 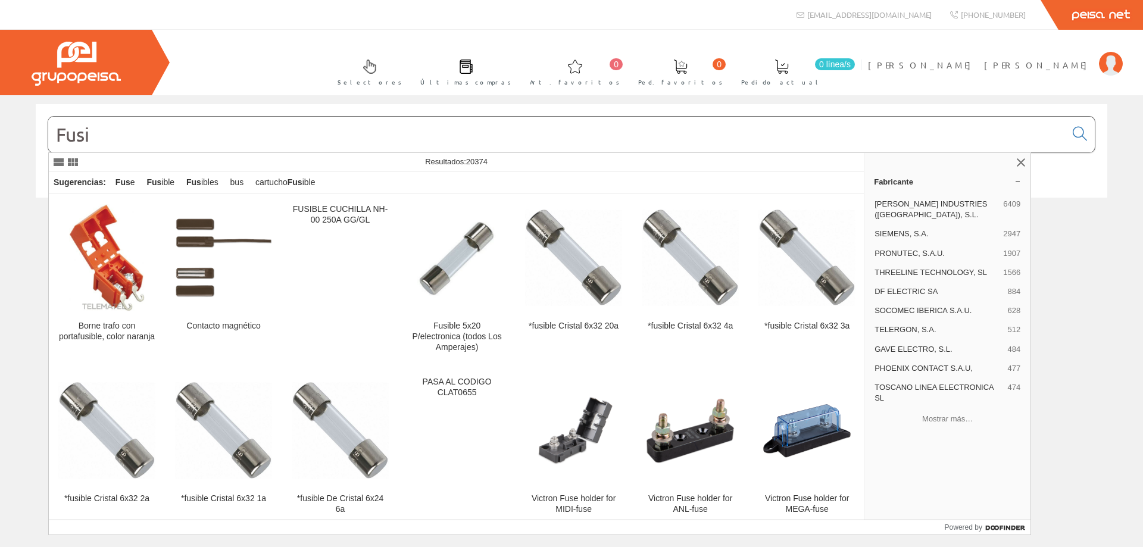 I want to click on span: 1566, so click(x=1011, y=273).